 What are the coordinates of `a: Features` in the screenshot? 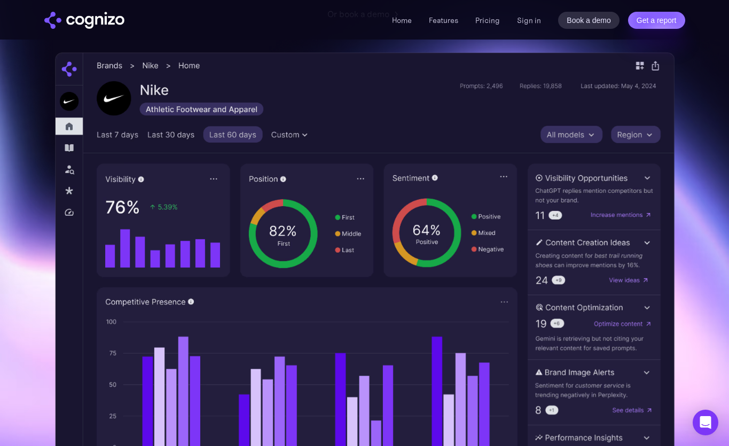 It's located at (443, 20).